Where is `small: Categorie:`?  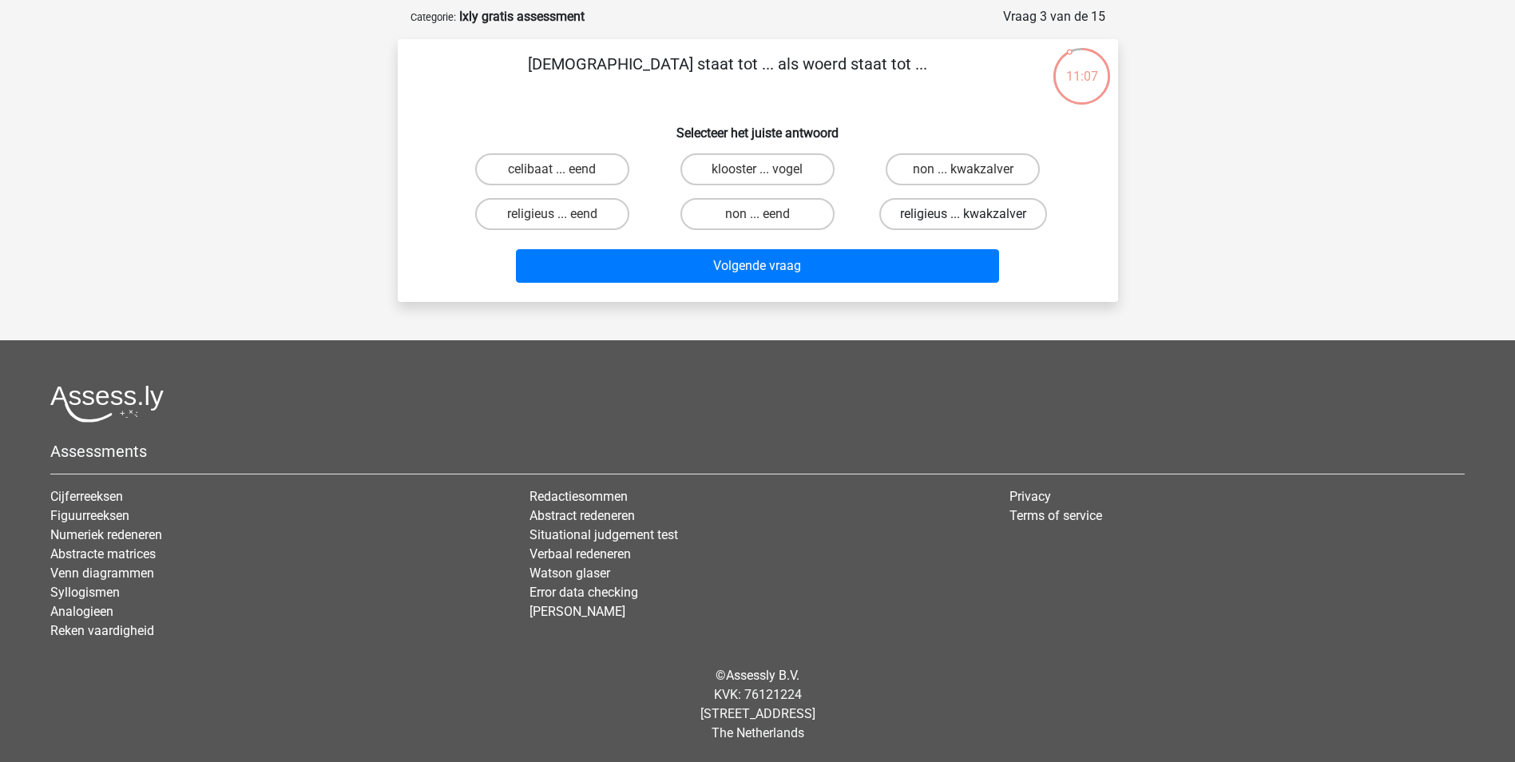 small: Categorie: is located at coordinates (433, 17).